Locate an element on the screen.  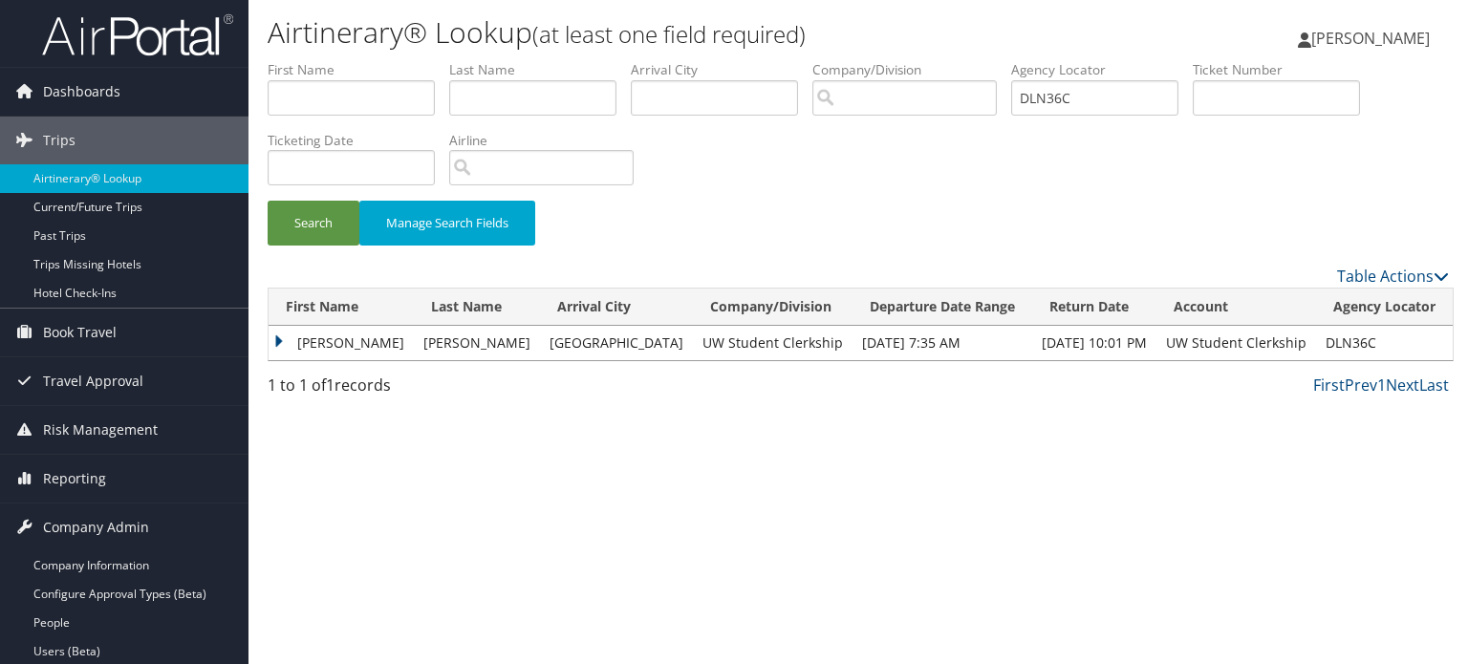
th: Account: activate to sort column ascending is located at coordinates (1236, 307).